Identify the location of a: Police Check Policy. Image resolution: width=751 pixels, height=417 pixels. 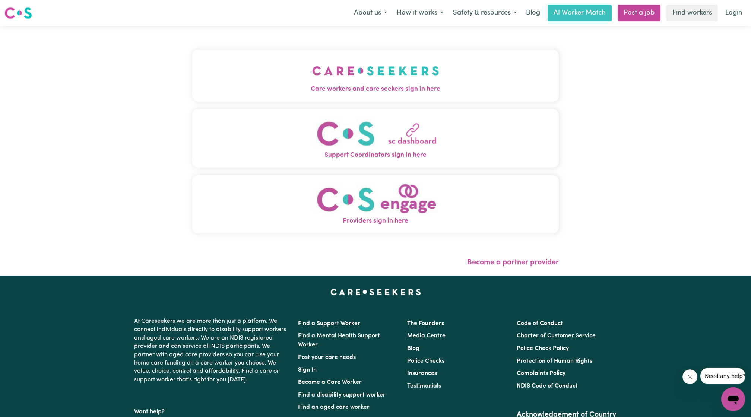
(543, 349).